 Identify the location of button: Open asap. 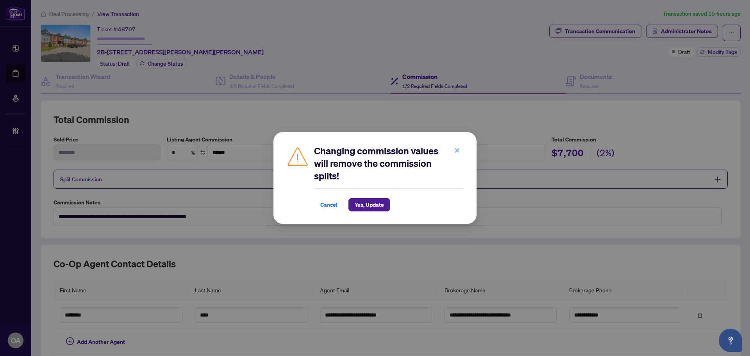
(730, 340).